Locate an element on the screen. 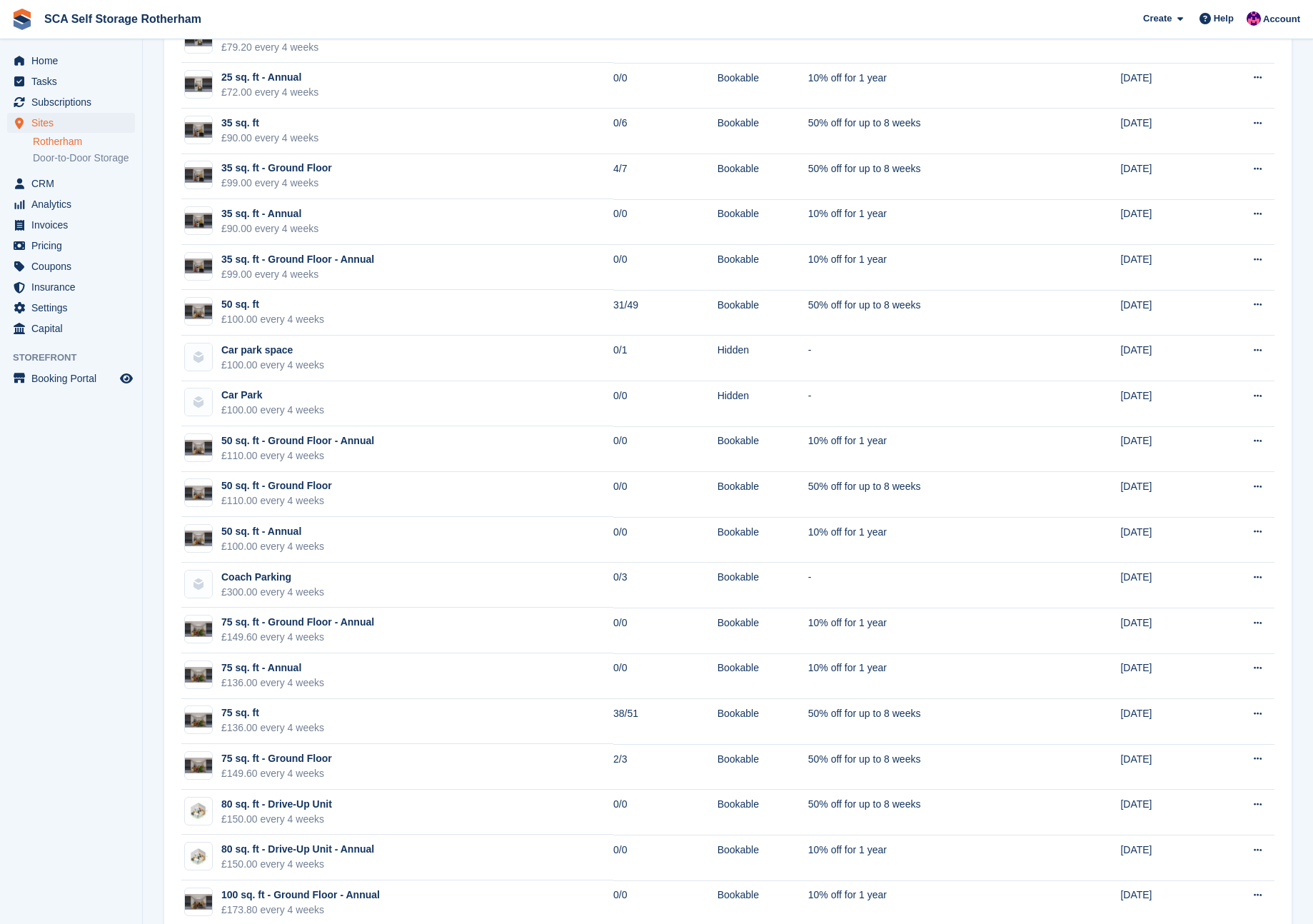 This screenshot has width=1313, height=924. img: Sam Chapman is located at coordinates (1254, 19).